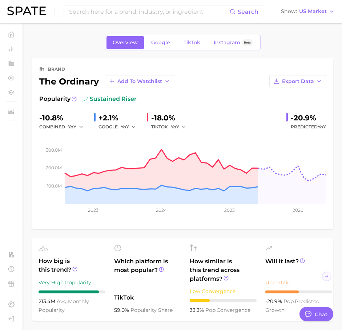 The image size is (342, 330). Describe the element at coordinates (298, 266) in the screenshot. I see `span: Will it last?` at that location.